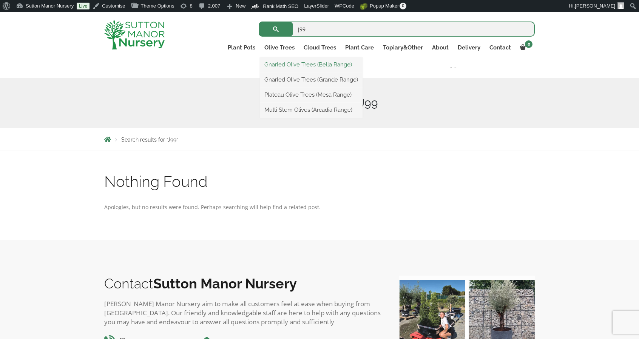  I want to click on a: Live, so click(83, 6).